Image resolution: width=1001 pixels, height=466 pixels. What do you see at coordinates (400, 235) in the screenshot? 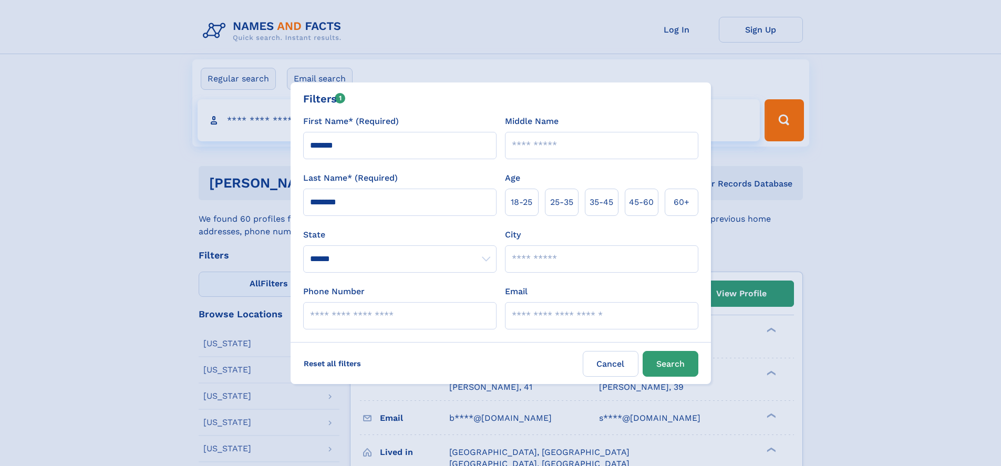
I see `label: State` at bounding box center [400, 235].